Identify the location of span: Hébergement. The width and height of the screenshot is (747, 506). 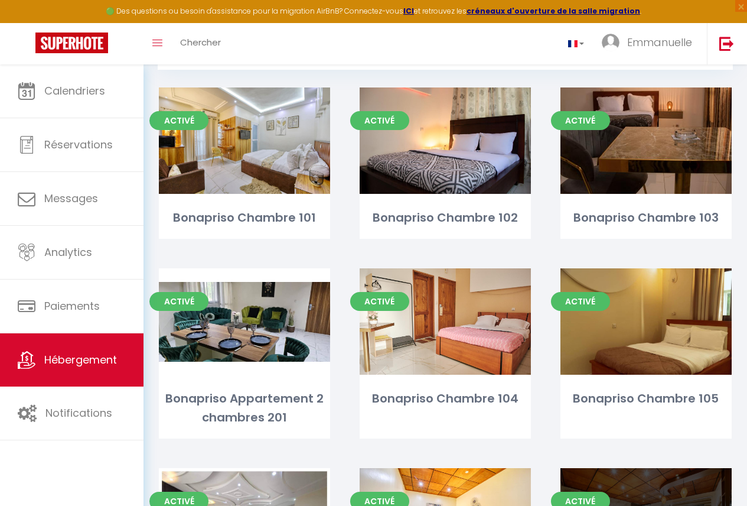
(80, 359).